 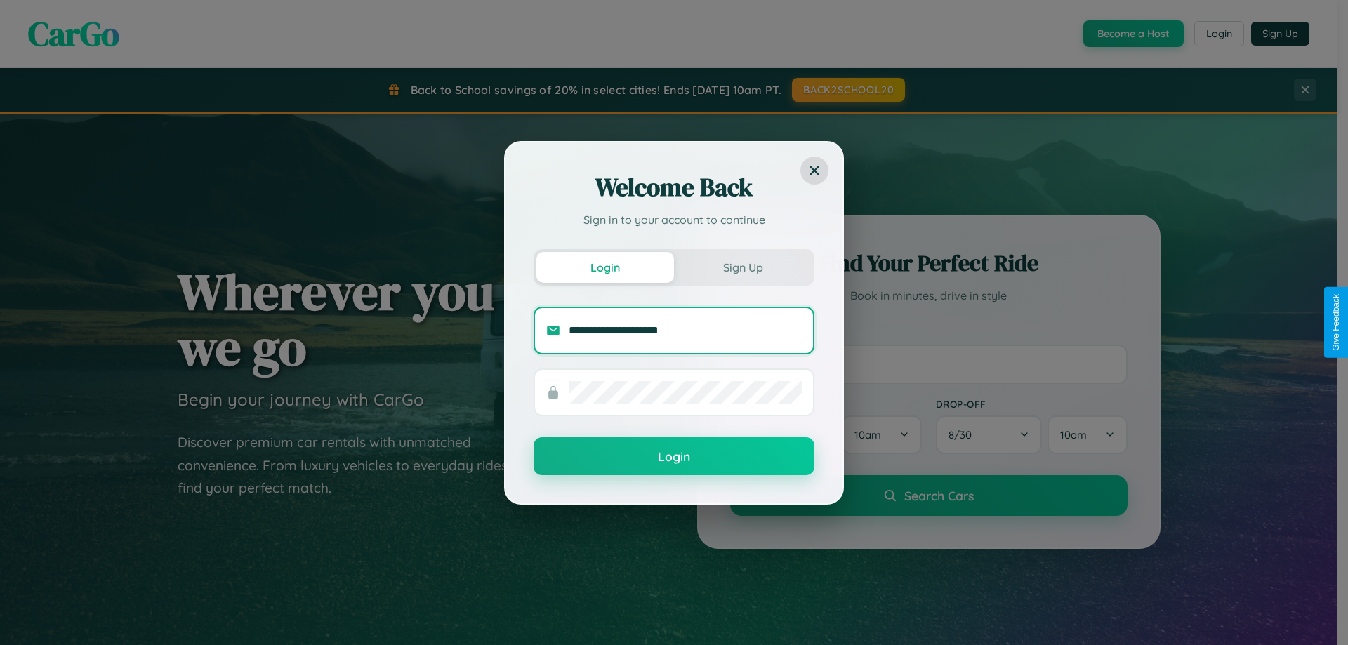 I want to click on div: Give Feedback, so click(x=1336, y=322).